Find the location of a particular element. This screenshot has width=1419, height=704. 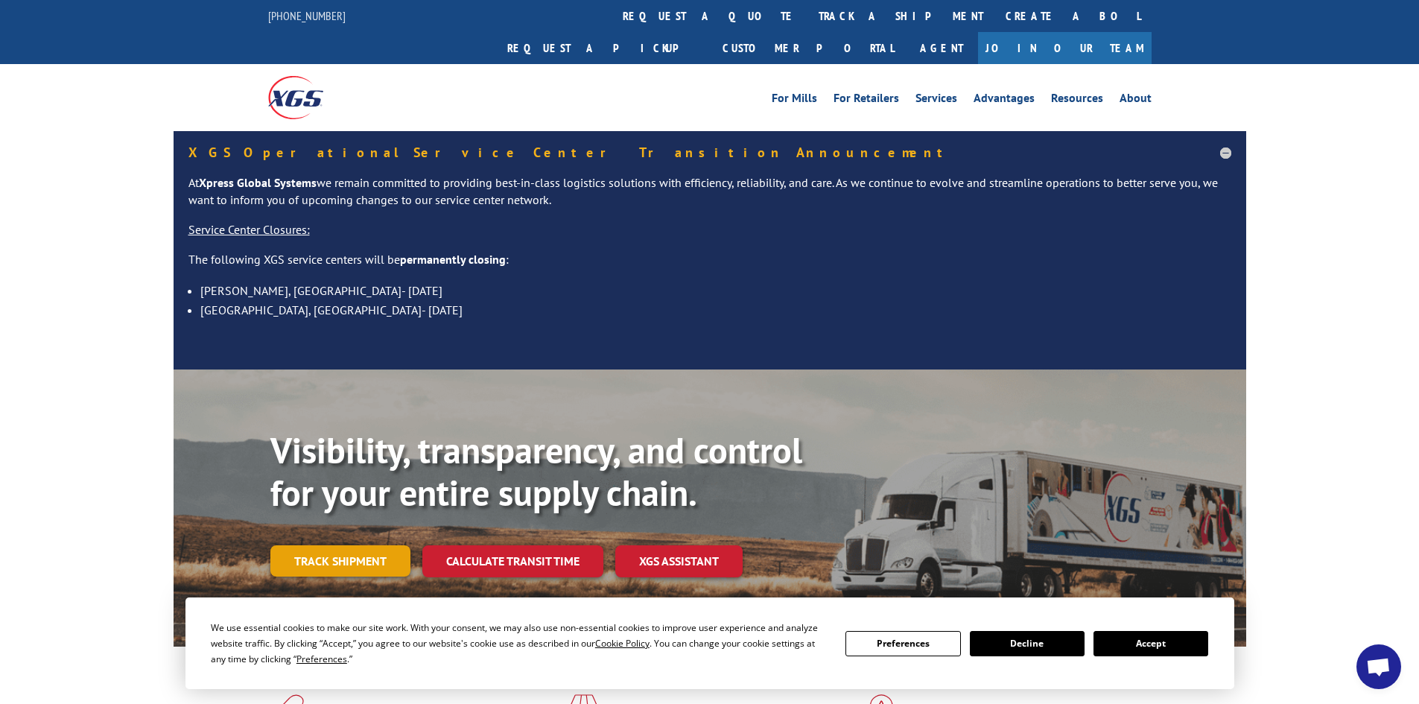

a: Track shipment is located at coordinates (340, 561).